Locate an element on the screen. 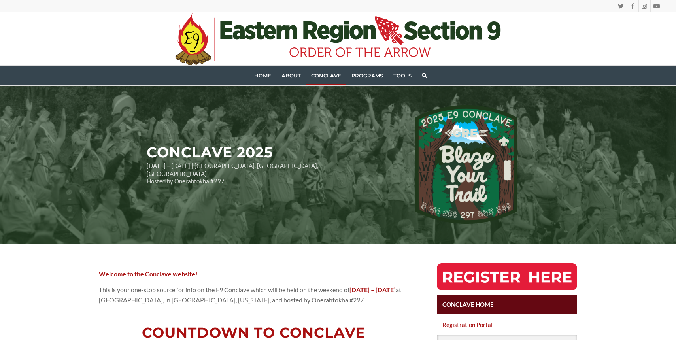  a: About is located at coordinates (291, 76).